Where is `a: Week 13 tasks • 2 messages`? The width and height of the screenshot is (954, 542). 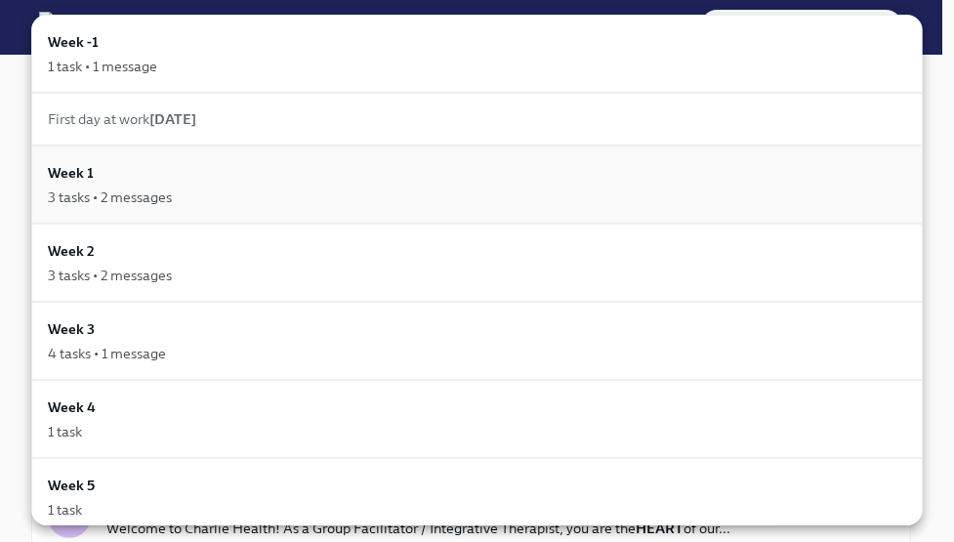 a: Week 13 tasks • 2 messages is located at coordinates (476, 185).